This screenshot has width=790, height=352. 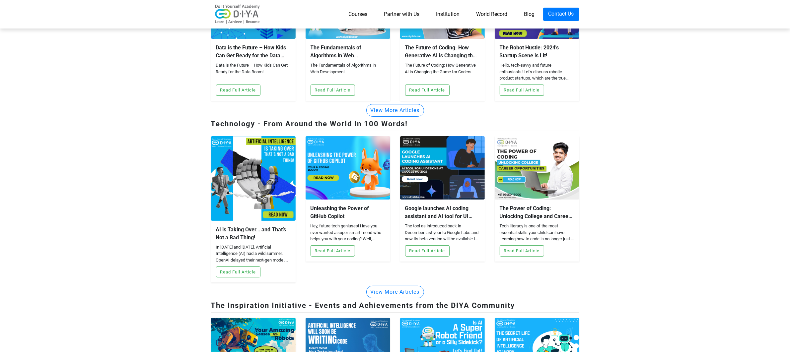 I want to click on div: Google launches AI coding assistant and AI tool for UI designs at Google I/O 2025, so click(x=442, y=213).